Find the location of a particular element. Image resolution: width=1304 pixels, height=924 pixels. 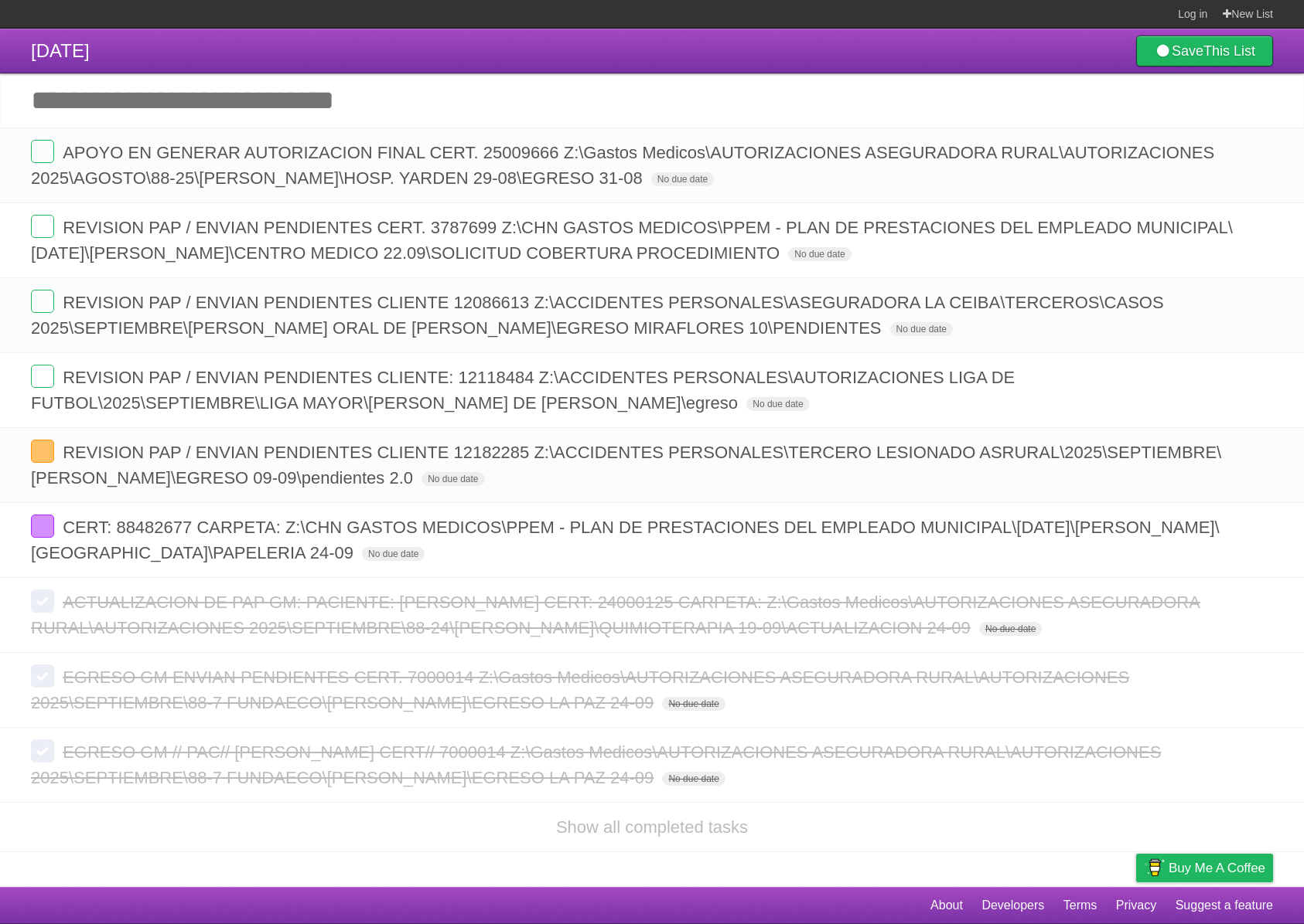

span: REVISION PAP / ENVIAN PENDIENTES CLIENTE 12182285 Z:\ACCIDENTES PERSONALES\TERCERO LESIONADO ASRU... is located at coordinates (626, 465).